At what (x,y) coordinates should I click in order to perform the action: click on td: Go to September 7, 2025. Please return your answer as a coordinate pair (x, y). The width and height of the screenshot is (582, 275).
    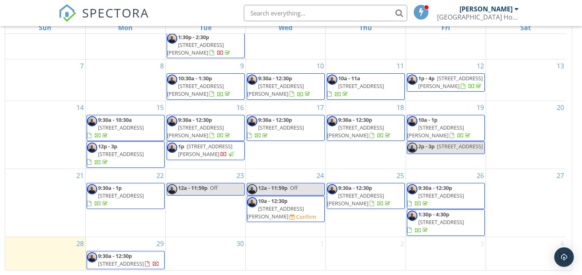
    Looking at the image, I should click on (45, 80).